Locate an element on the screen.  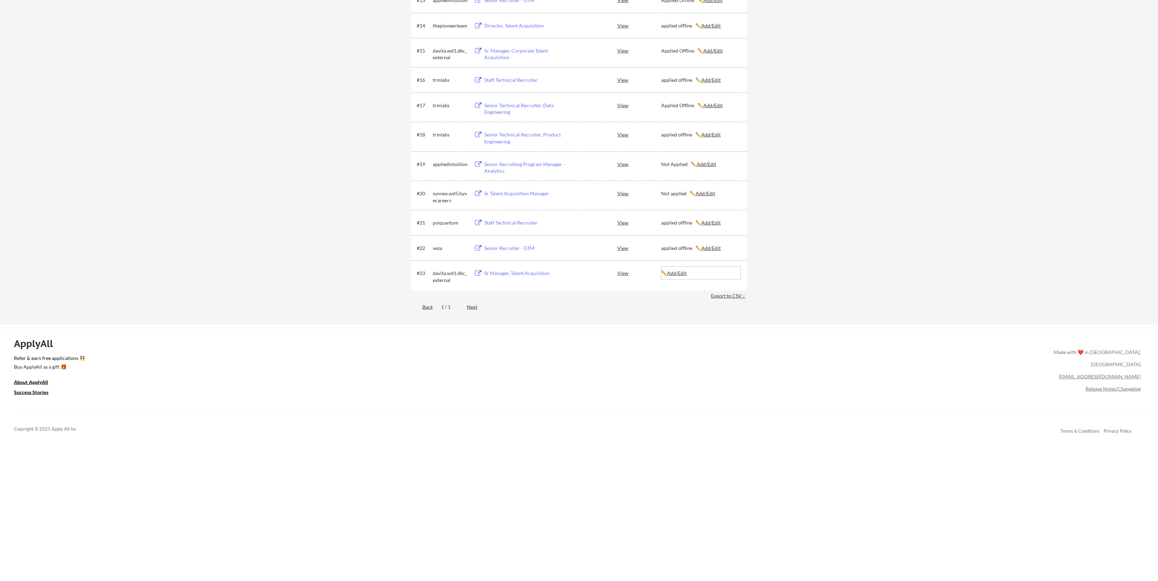
a: Buy ApplyAll as a gift 🎁 is located at coordinates (49, 367).